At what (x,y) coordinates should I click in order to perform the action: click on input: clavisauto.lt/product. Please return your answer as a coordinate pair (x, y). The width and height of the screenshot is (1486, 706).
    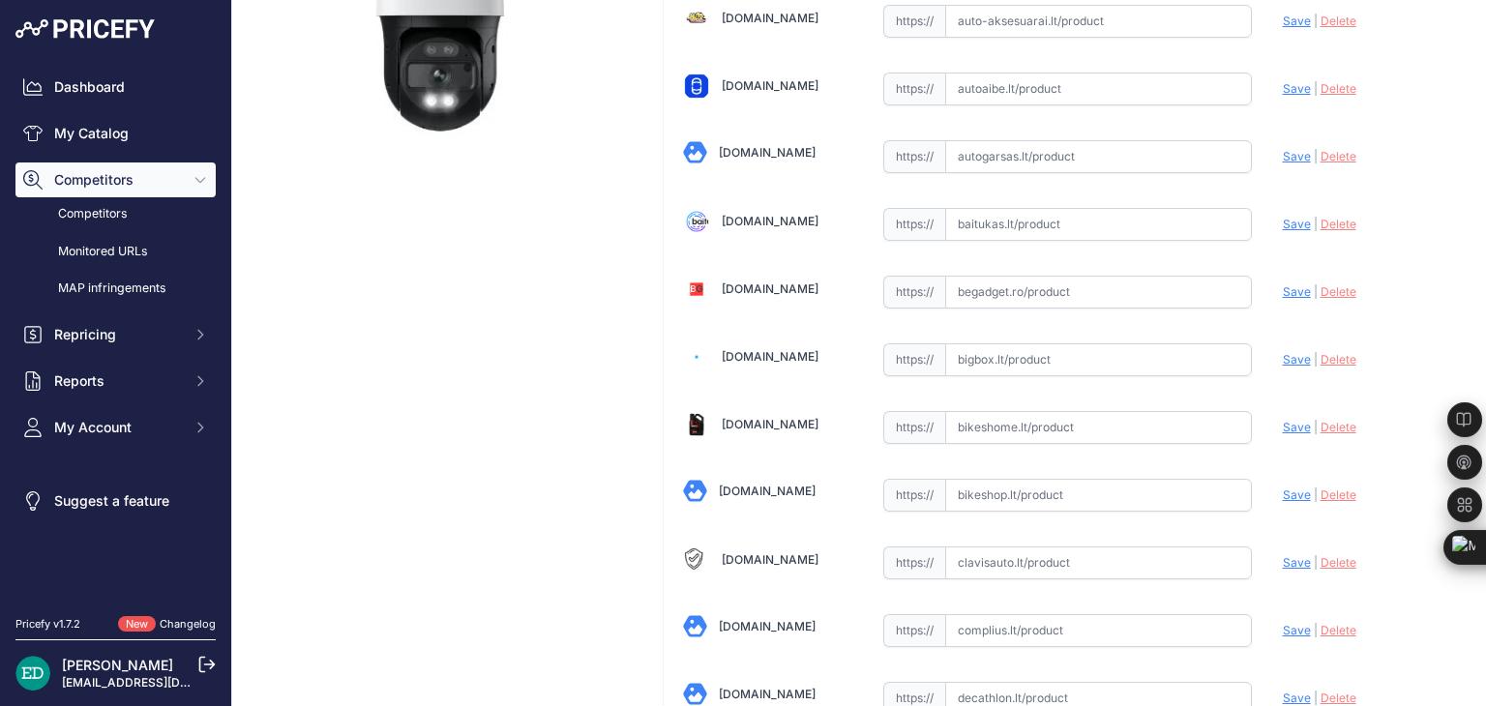
    Looking at the image, I should click on (1098, 563).